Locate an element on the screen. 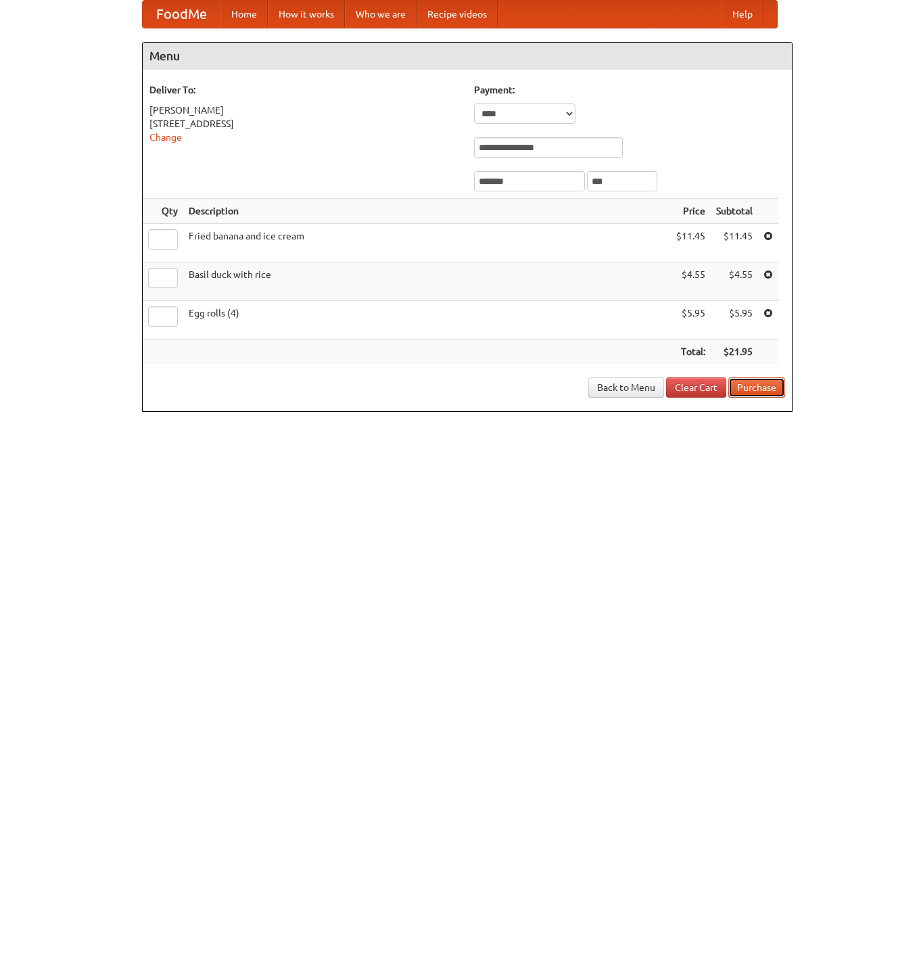  th: Total: is located at coordinates (690, 352).